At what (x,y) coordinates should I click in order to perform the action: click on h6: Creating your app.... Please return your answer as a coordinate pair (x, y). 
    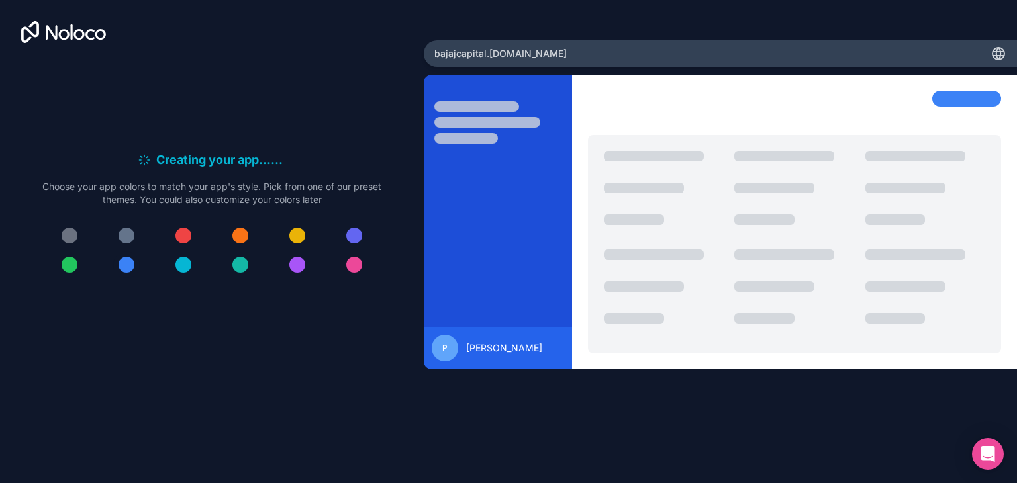
    Looking at the image, I should click on (221, 160).